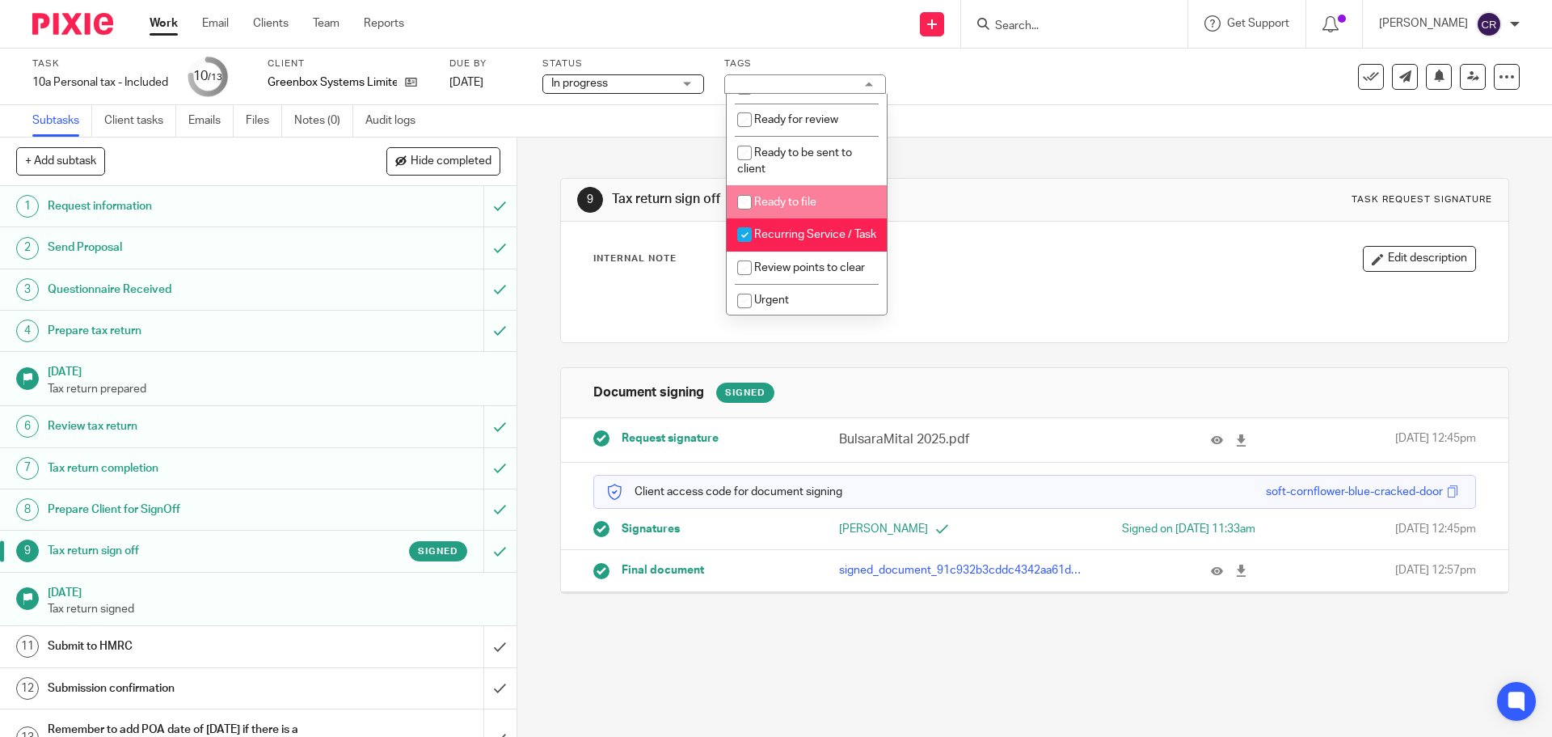 The image size is (1552, 737). Describe the element at coordinates (724, 492) in the screenshot. I see `p: Client access code for document signing` at that location.